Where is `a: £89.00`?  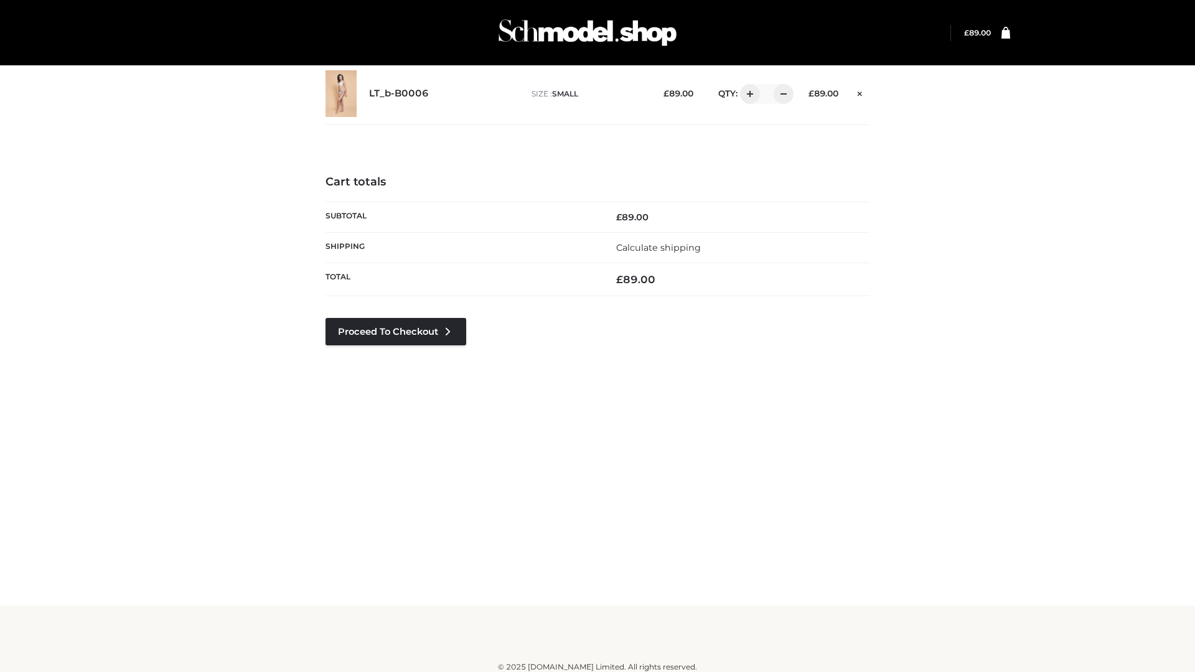 a: £89.00 is located at coordinates (978, 32).